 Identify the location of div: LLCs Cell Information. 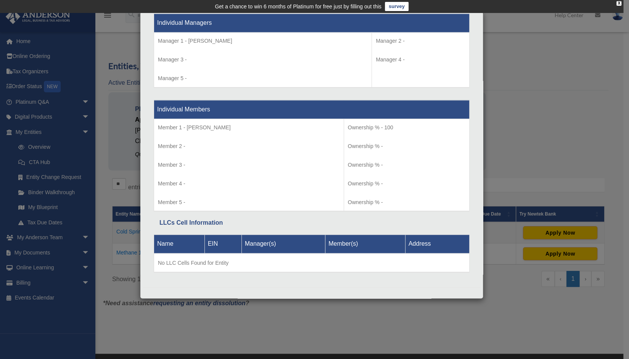
(312, 223).